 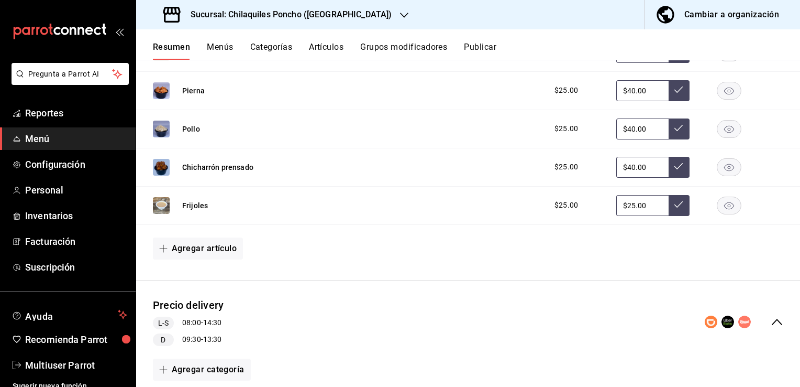 I want to click on button: Pregunta a Parrot AI, so click(x=70, y=74).